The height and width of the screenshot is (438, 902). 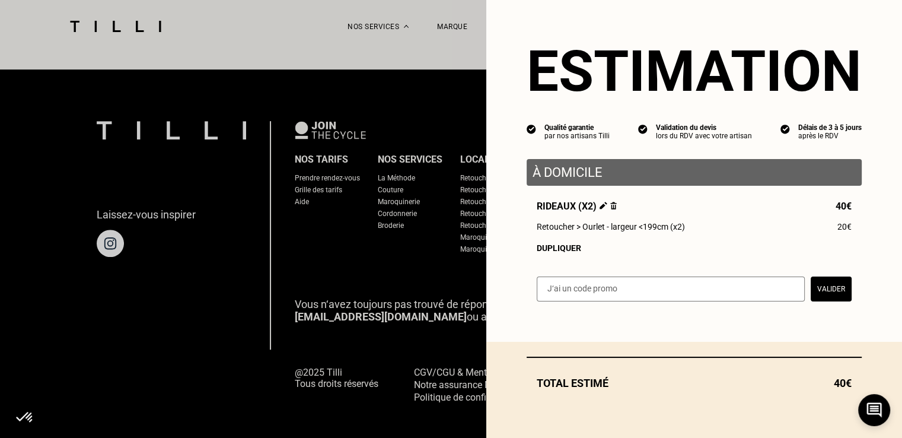 I want to click on div: Dupliquer, so click(x=694, y=248).